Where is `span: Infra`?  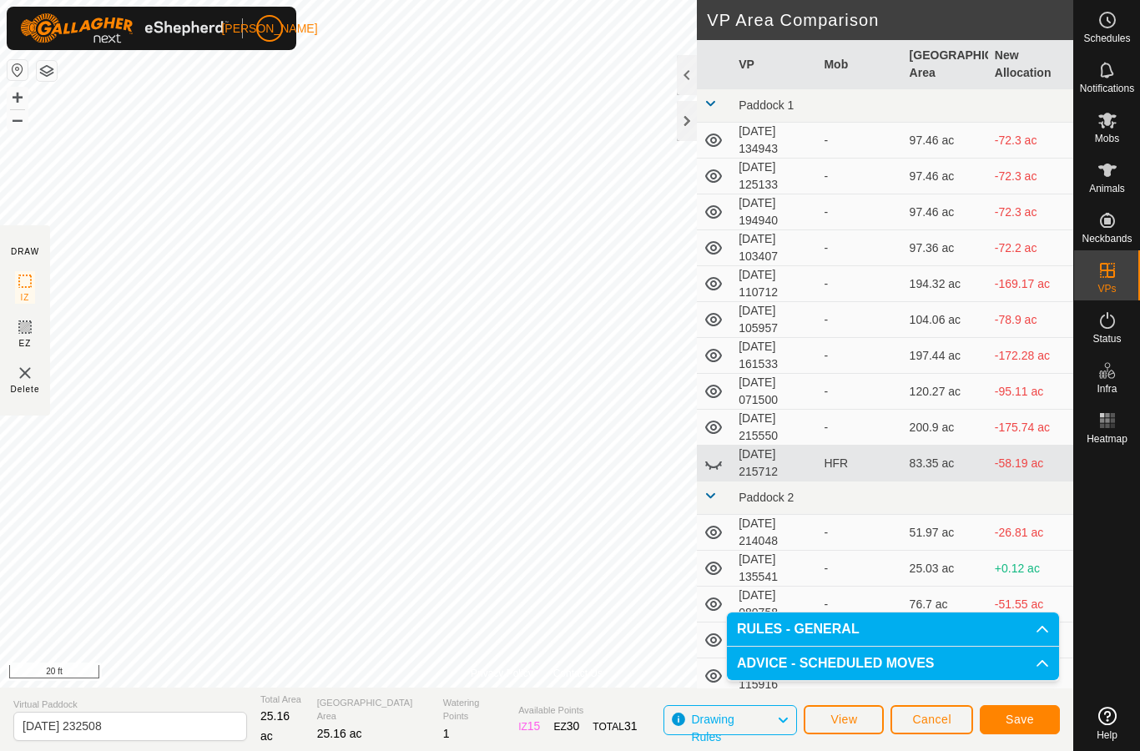 span: Infra is located at coordinates (1106, 389).